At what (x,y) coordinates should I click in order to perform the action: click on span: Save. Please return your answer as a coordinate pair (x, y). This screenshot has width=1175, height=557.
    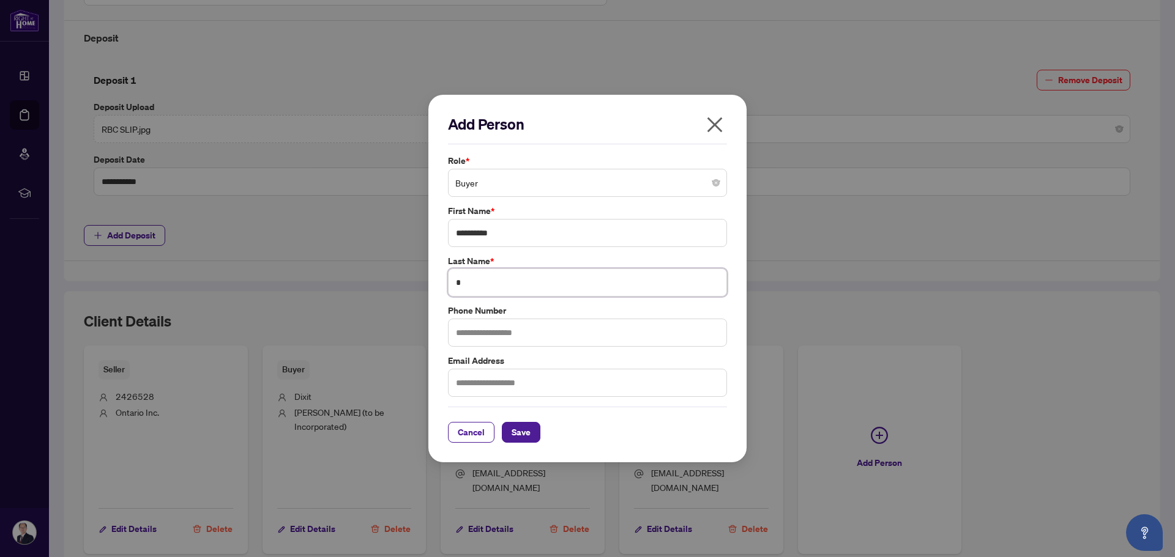
    Looking at the image, I should click on (521, 433).